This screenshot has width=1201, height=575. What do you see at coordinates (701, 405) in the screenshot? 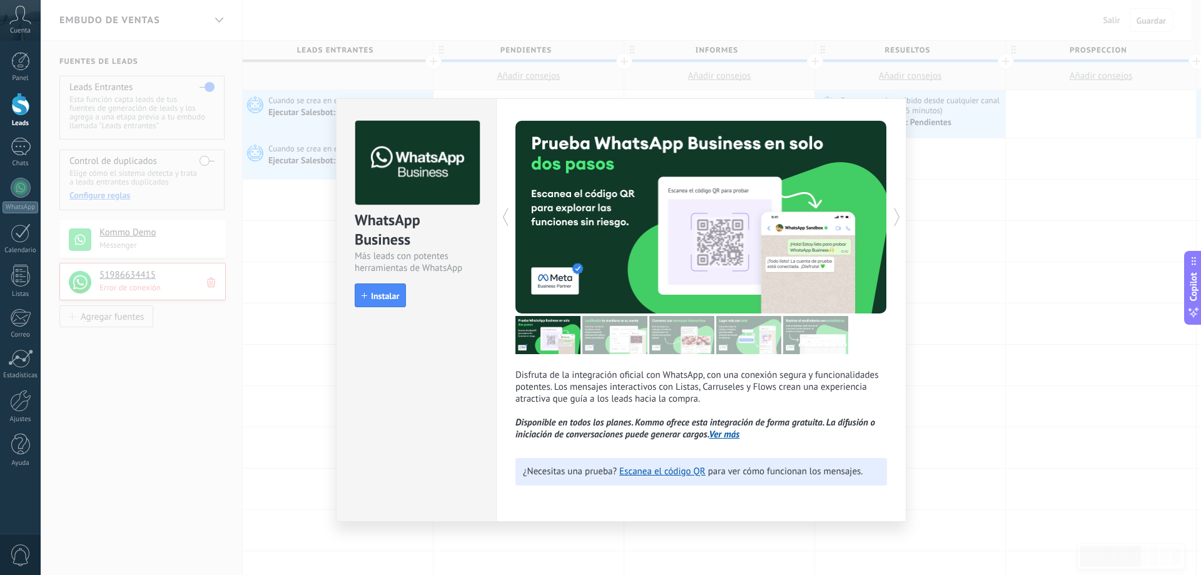
I see `p: Disfruta de la integración oficial con WhatsApp, con una conexión segura y funcionalidades potent...` at bounding box center [701, 405].